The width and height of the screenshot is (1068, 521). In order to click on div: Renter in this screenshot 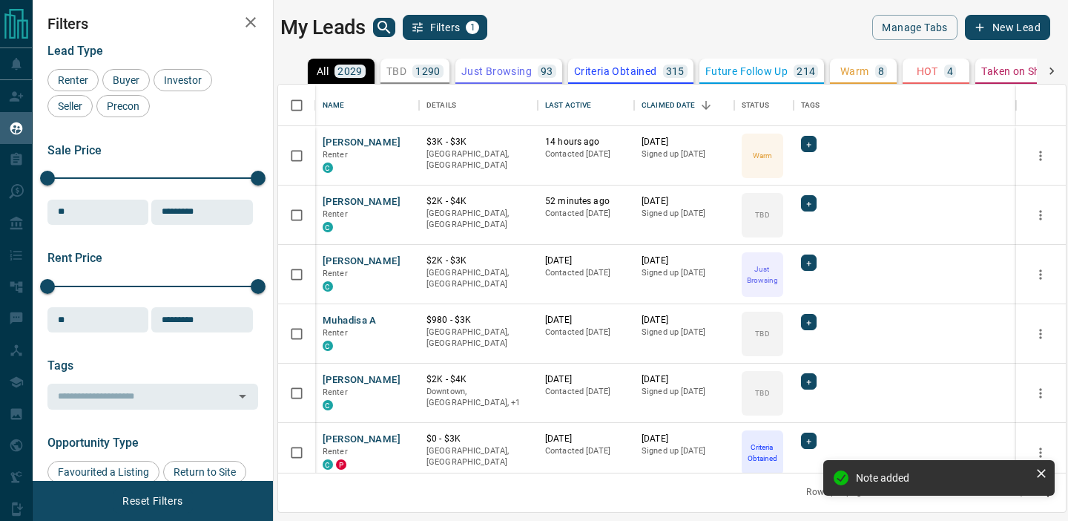, I will do `click(73, 80)`.